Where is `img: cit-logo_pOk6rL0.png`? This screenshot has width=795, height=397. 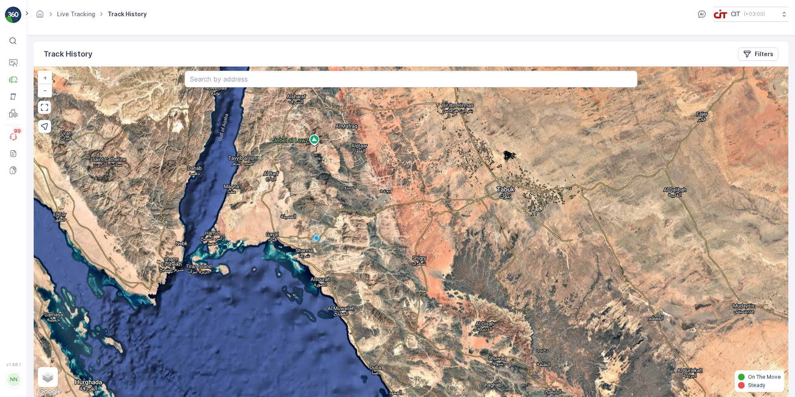 img: cit-logo_pOk6rL0.png is located at coordinates (721, 14).